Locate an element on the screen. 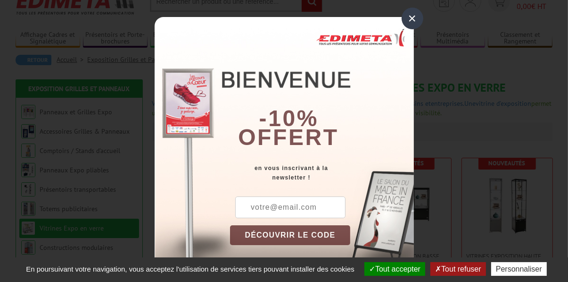 The height and width of the screenshot is (282, 568). font: offert is located at coordinates (289, 137).